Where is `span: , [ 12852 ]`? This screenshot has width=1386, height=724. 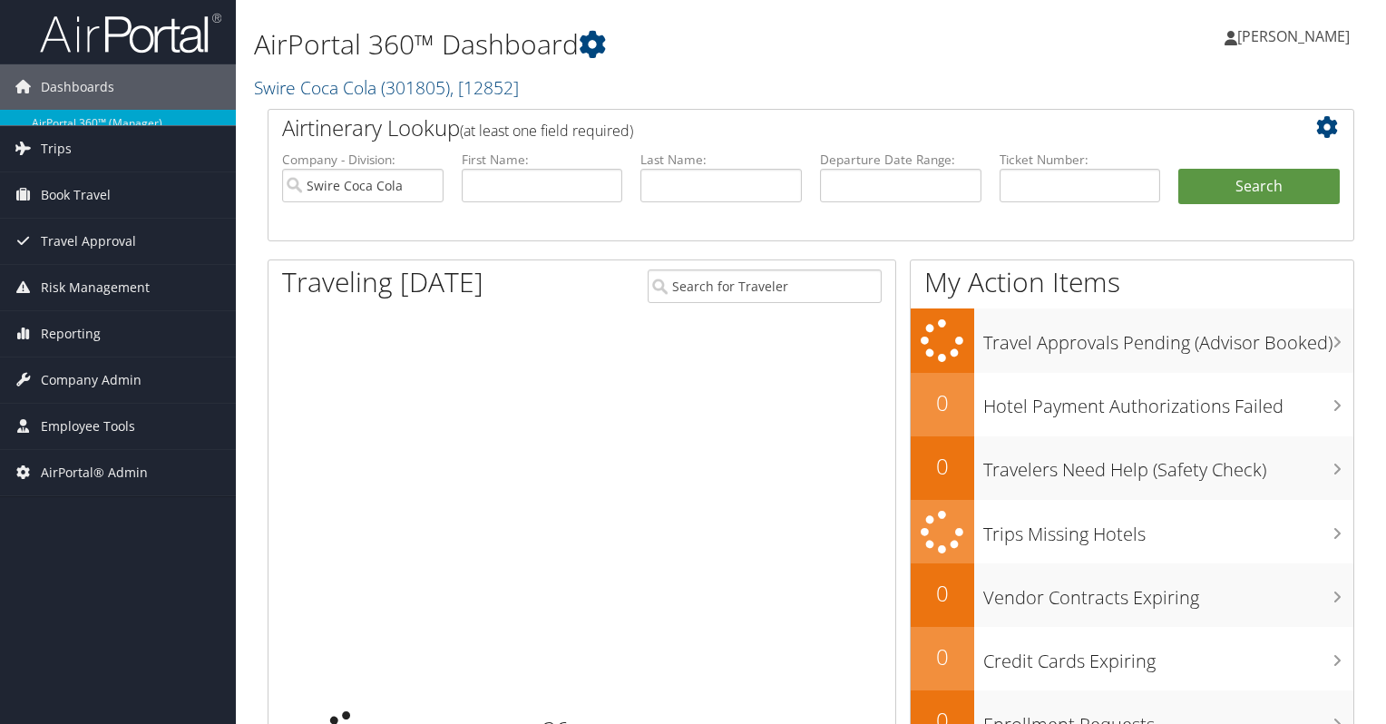
span: , [ 12852 ] is located at coordinates (484, 87).